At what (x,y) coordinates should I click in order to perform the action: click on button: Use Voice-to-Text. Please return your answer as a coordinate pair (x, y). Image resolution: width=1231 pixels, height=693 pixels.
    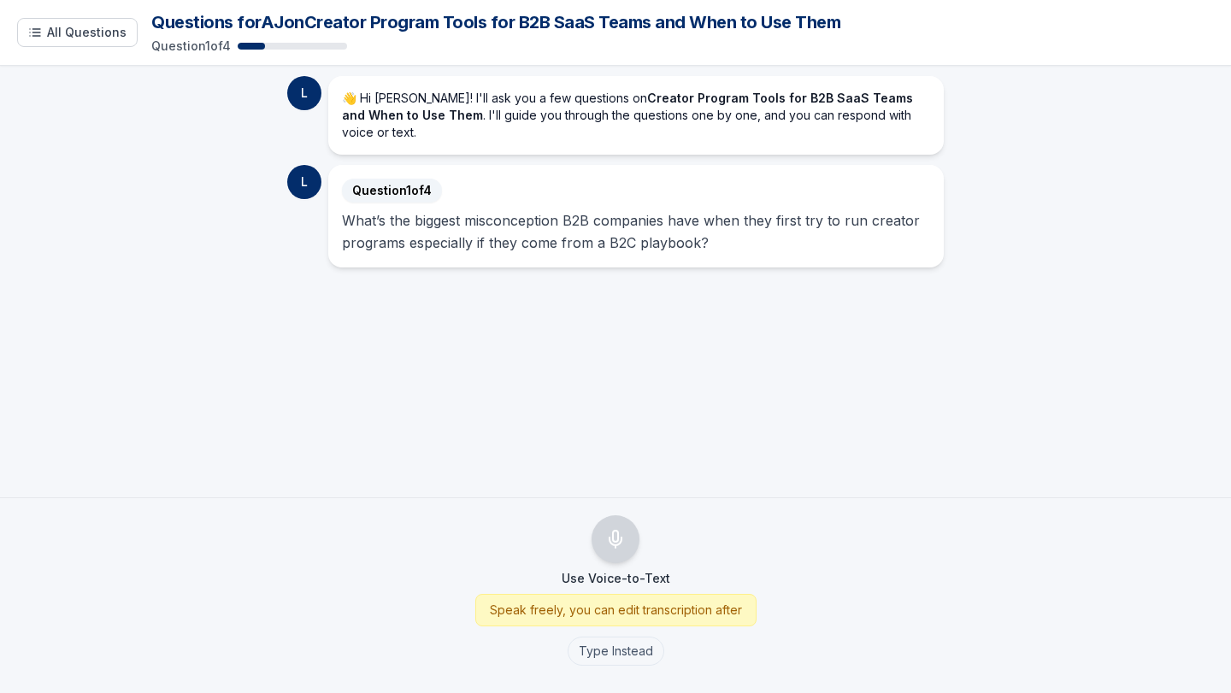
    Looking at the image, I should click on (615, 539).